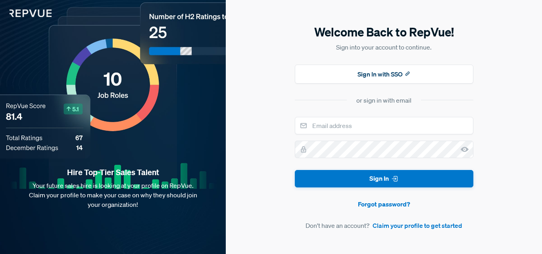  Describe the element at coordinates (113, 173) in the screenshot. I see `strong: Hire Top-Tier Sales Talent` at that location.